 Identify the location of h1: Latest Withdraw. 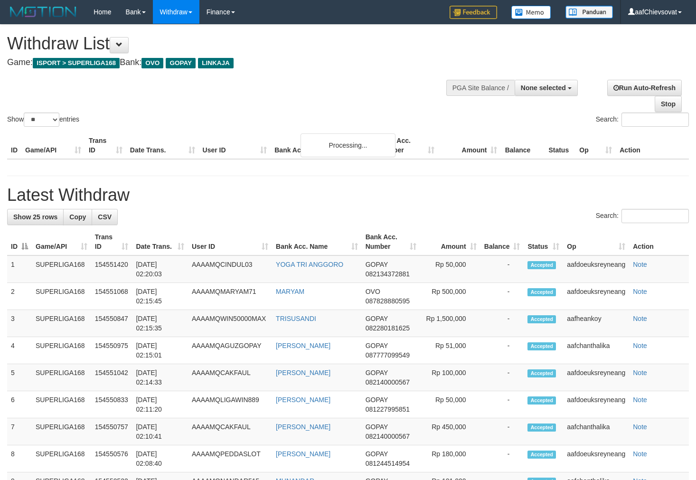
(348, 195).